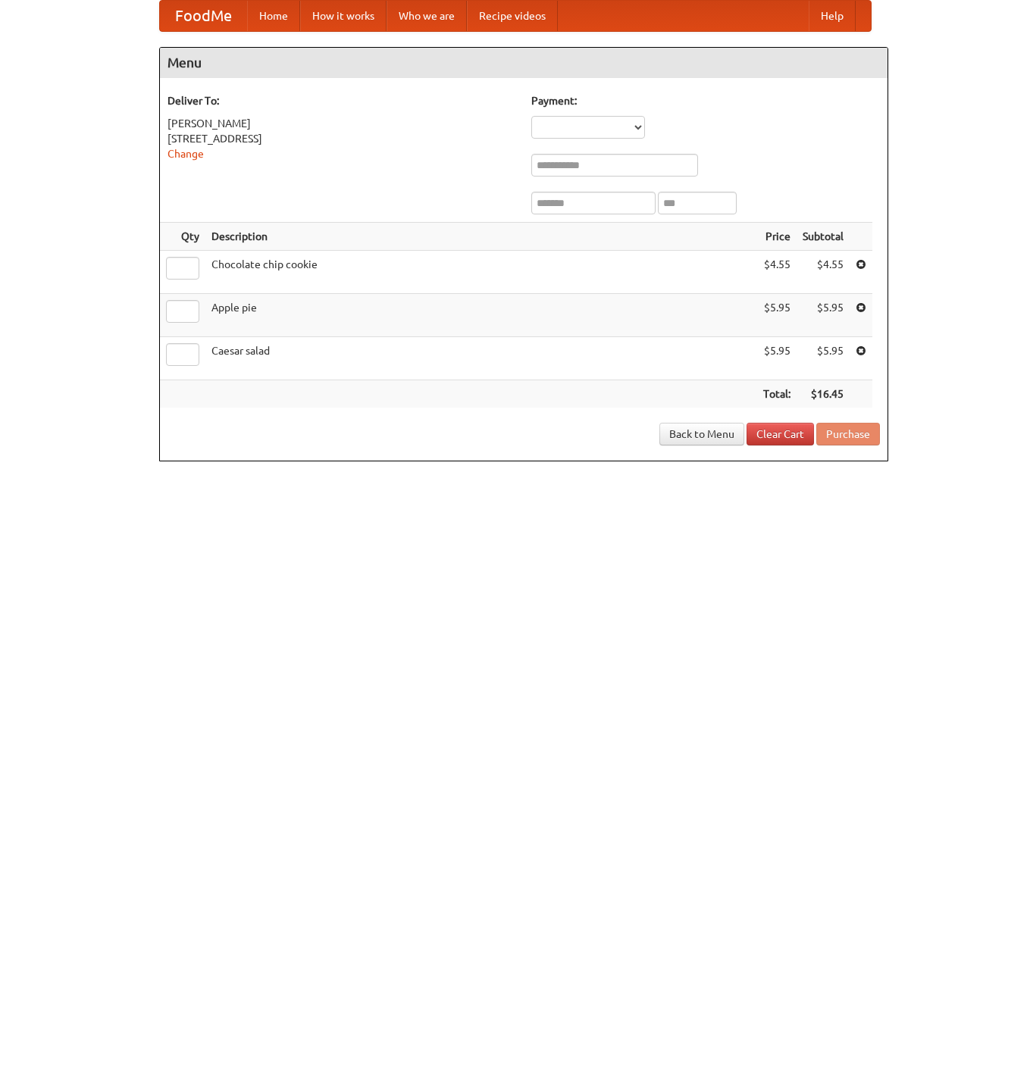  What do you see at coordinates (481, 236) in the screenshot?
I see `th: Description` at bounding box center [481, 236].